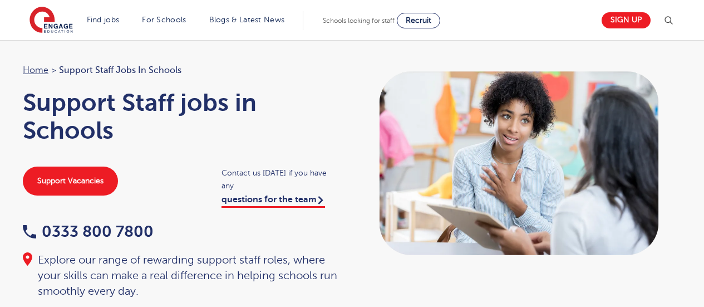  I want to click on span: Support Staff jobs in Schools, so click(120, 70).